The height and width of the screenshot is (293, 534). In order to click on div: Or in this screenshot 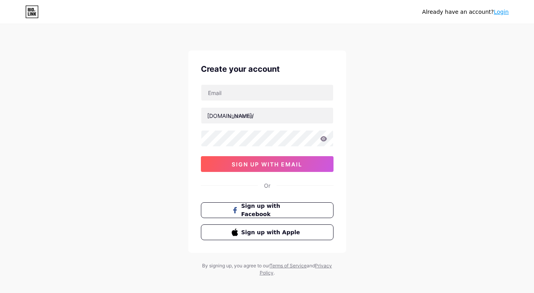, I will do `click(267, 186)`.